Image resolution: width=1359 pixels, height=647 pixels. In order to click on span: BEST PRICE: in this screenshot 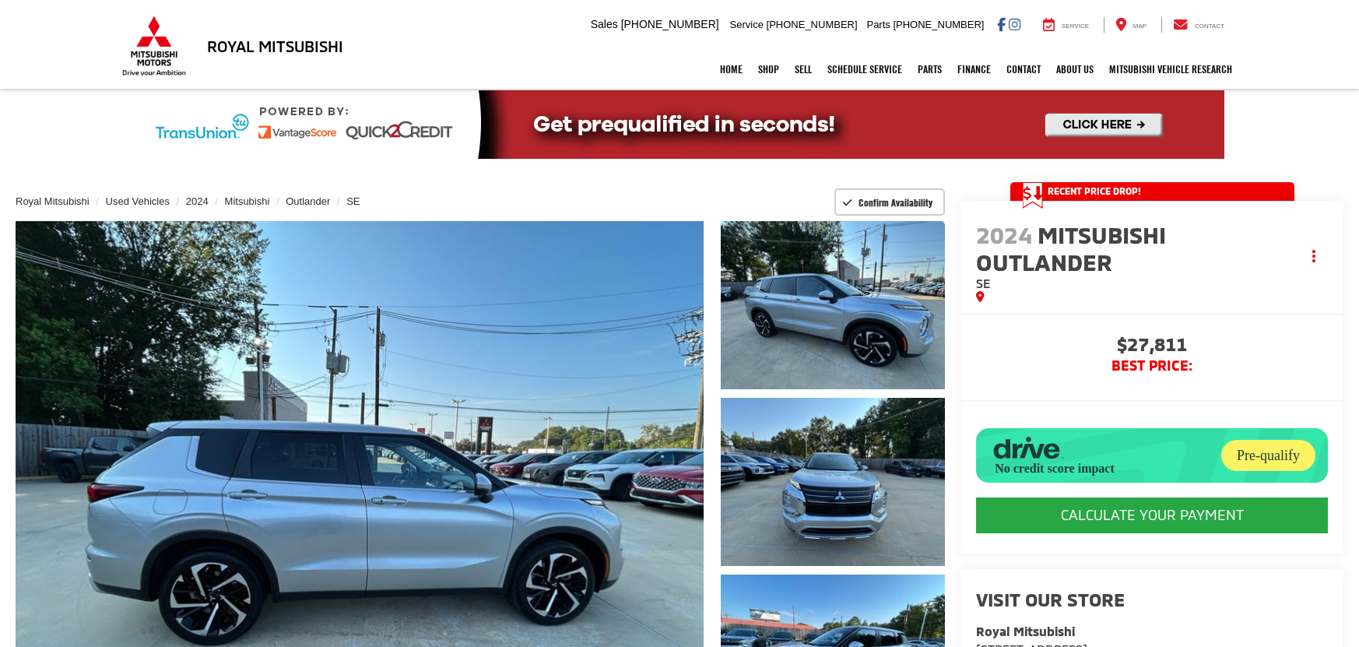, I will do `click(1152, 366)`.